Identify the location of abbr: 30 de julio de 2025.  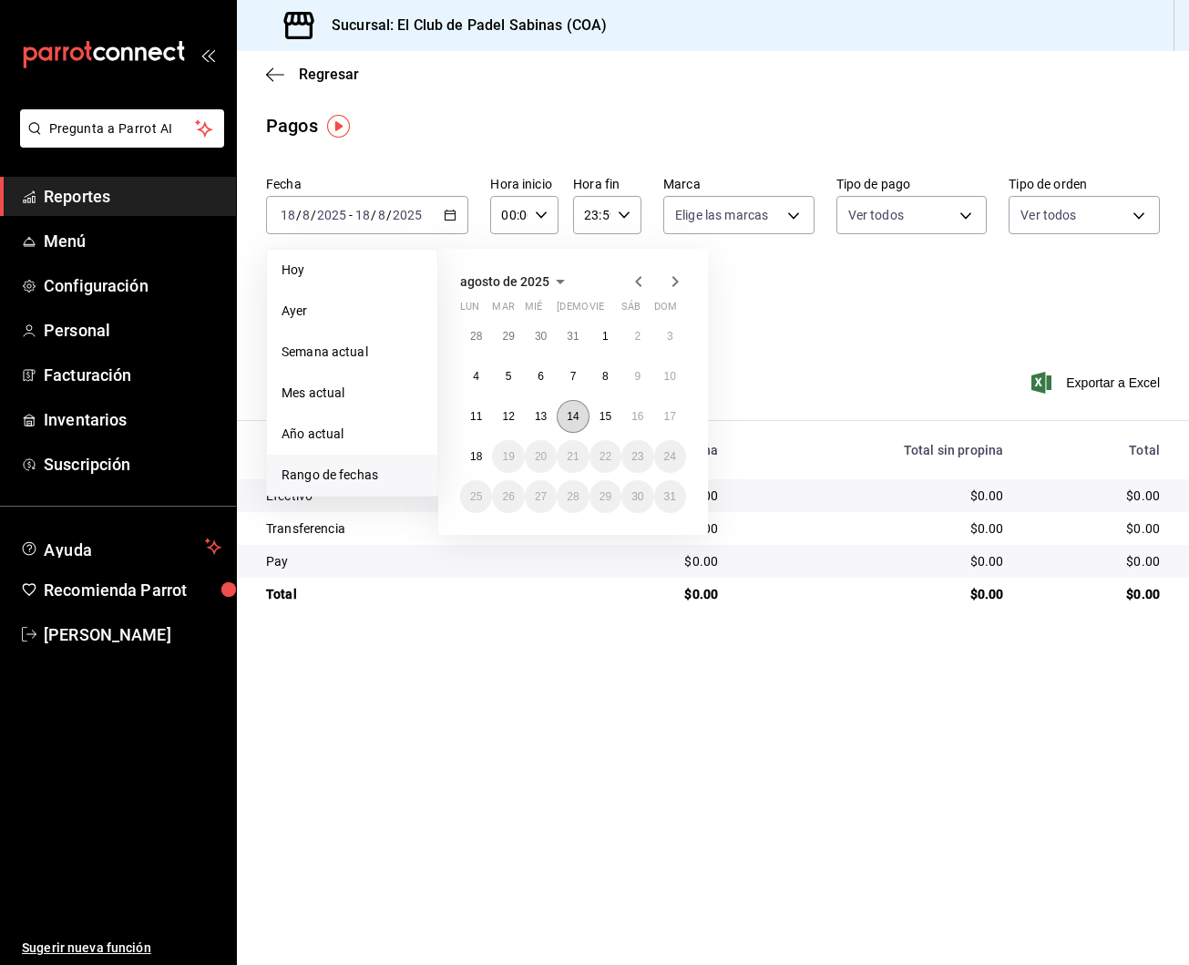
(540, 336).